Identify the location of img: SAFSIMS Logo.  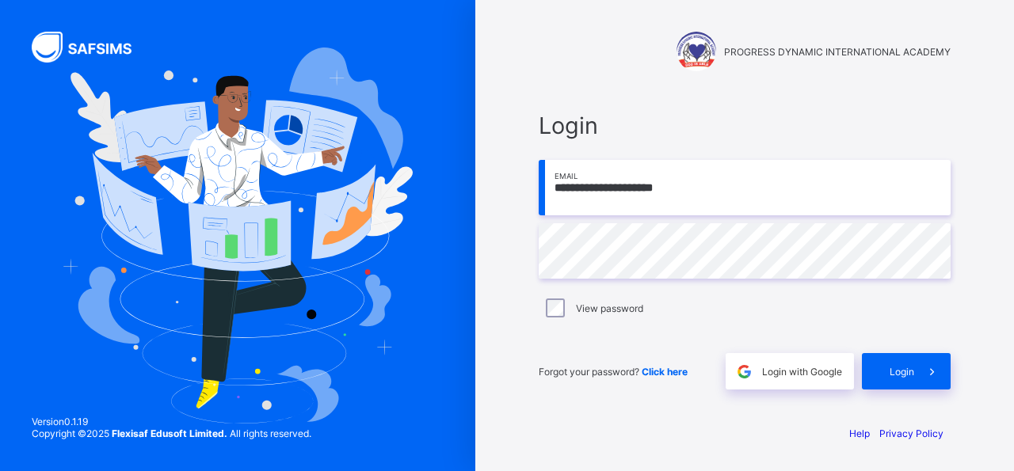
(91, 47).